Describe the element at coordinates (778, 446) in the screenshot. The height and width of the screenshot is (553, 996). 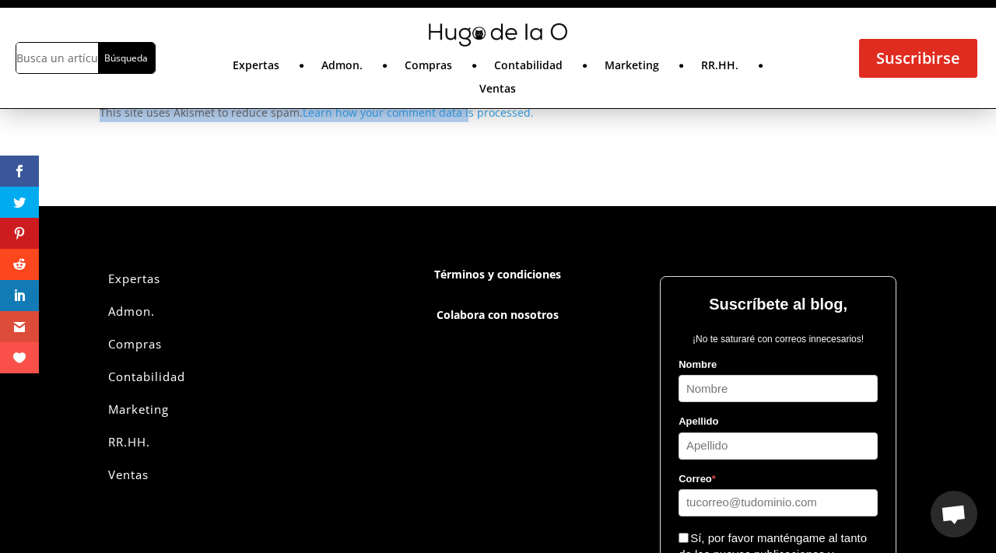
I see `input: Apellido` at that location.